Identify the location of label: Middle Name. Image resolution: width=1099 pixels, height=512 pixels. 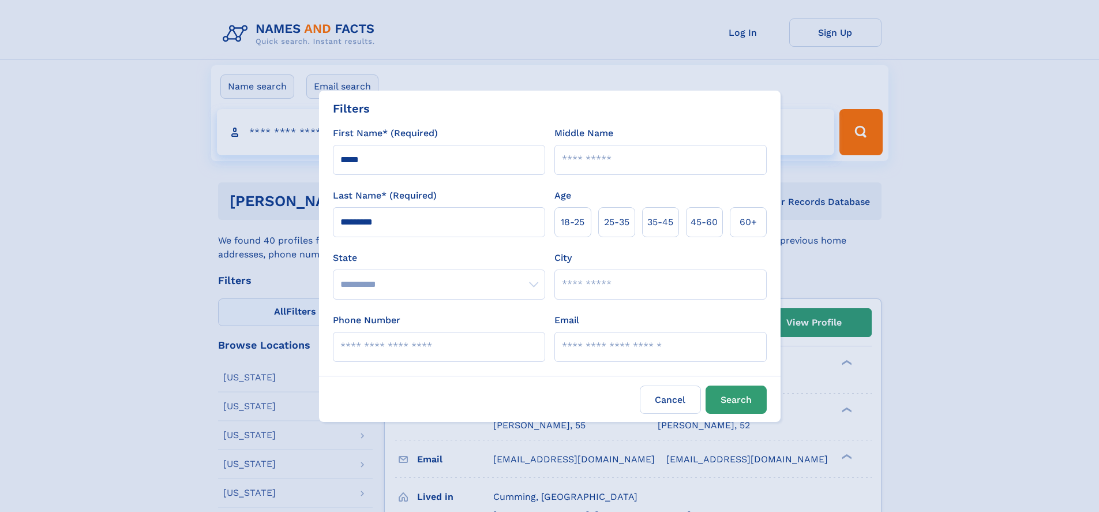
(584, 133).